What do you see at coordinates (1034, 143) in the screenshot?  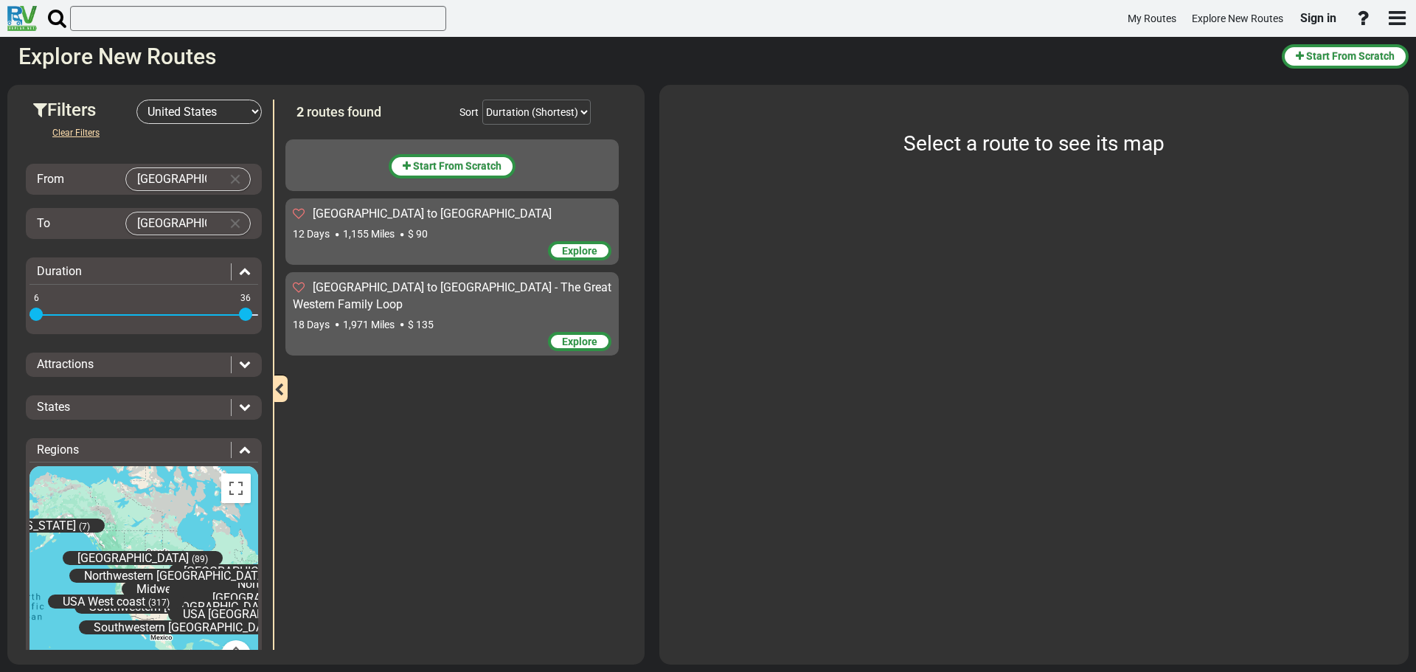 I see `span: Select a route to see its map` at bounding box center [1034, 143].